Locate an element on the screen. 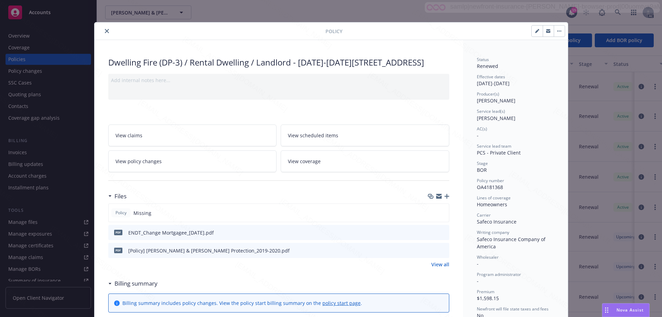 This screenshot has height=317, width=662. div: Billing summary is located at coordinates (133, 284).